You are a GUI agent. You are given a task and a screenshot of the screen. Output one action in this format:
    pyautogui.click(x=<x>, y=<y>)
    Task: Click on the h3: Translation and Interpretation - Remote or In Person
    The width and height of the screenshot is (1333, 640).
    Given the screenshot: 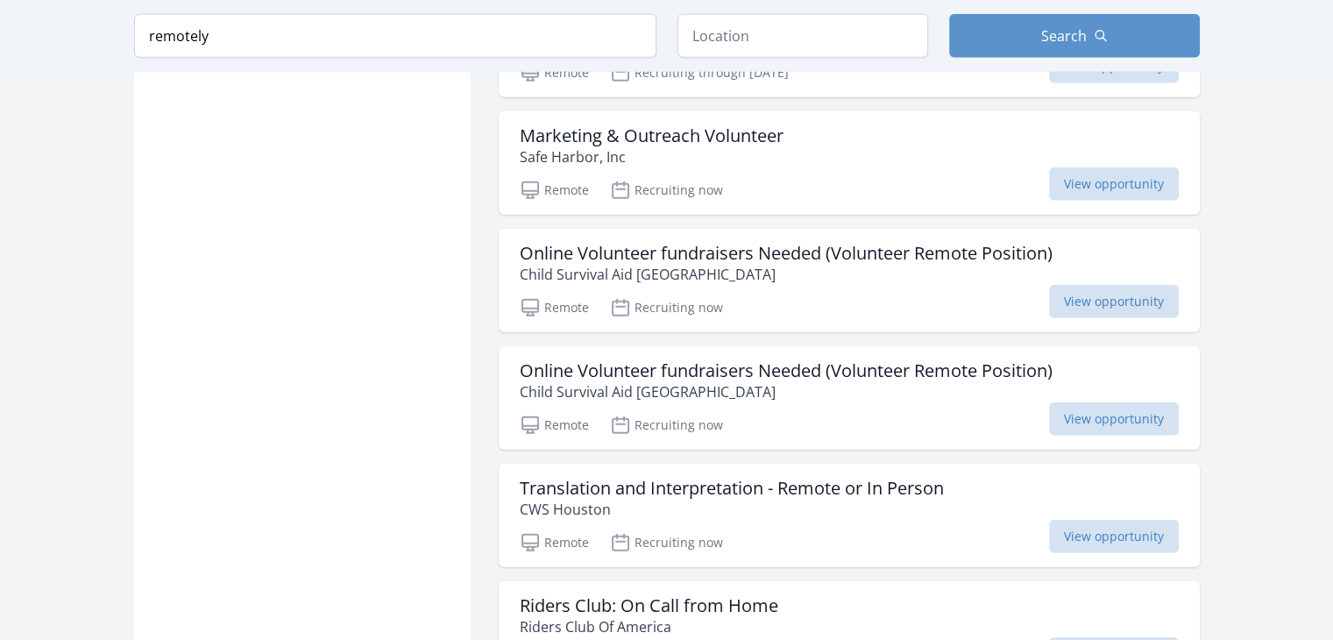 What is the action you would take?
    pyautogui.click(x=732, y=488)
    